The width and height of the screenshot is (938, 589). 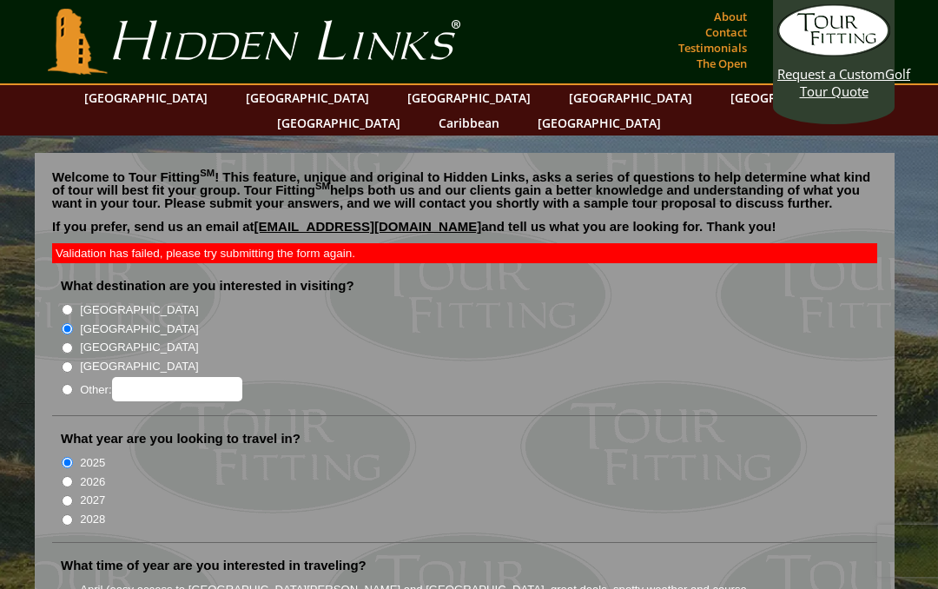 I want to click on label: What year are you looking to travel in?, so click(x=181, y=439).